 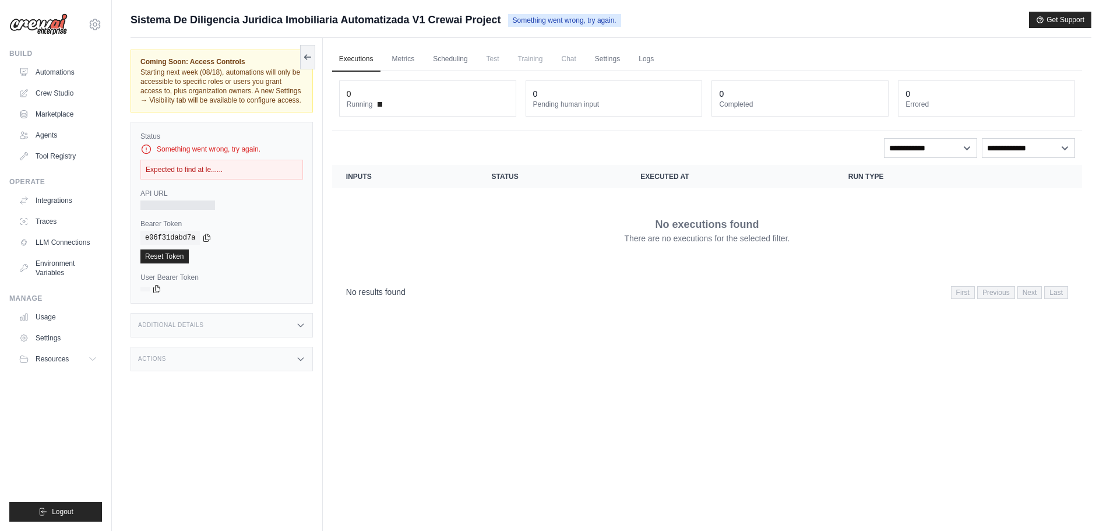 I want to click on a: Reset Token, so click(x=164, y=256).